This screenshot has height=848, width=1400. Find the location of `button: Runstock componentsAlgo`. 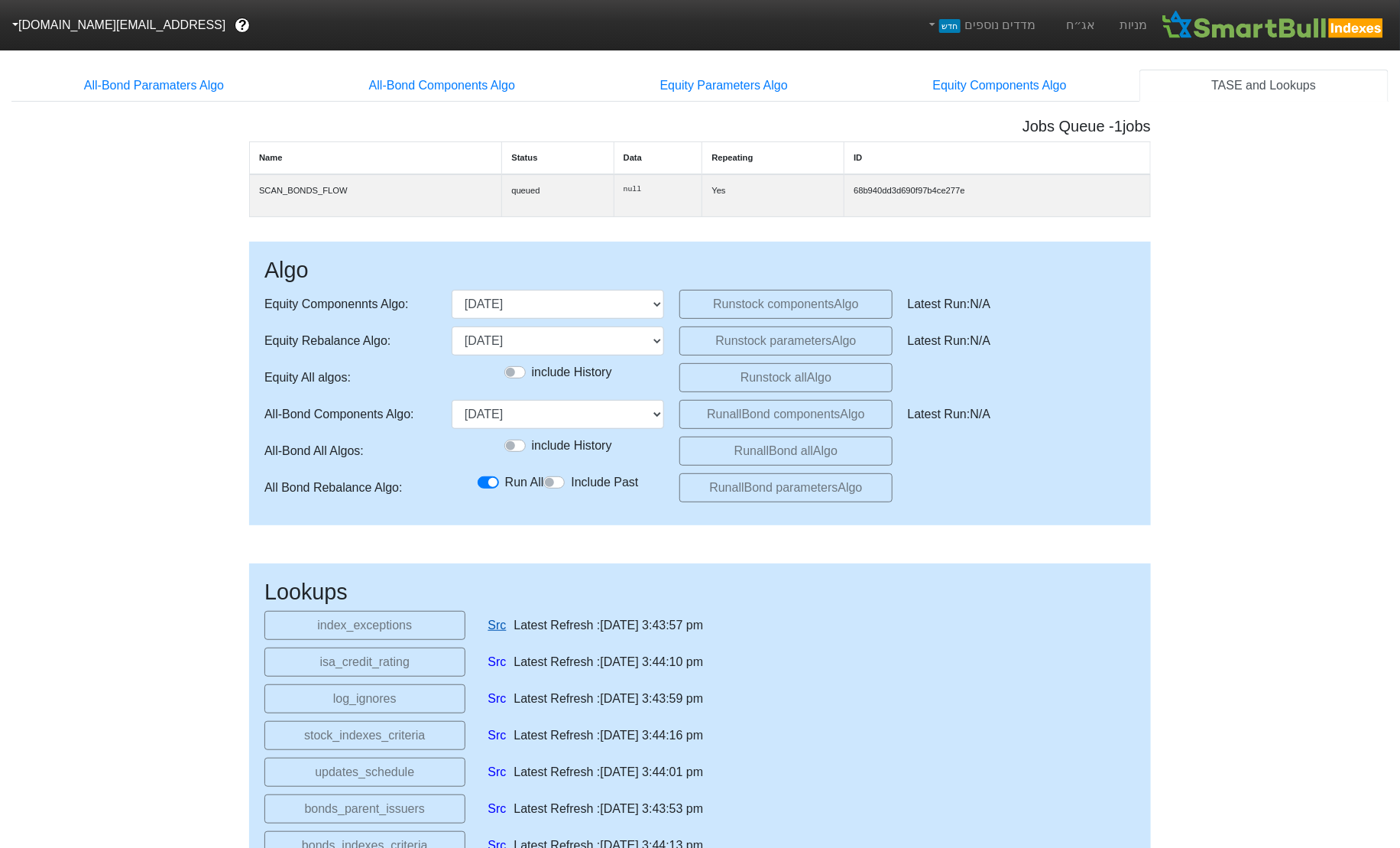

button: Runstock componentsAlgo is located at coordinates (785, 304).